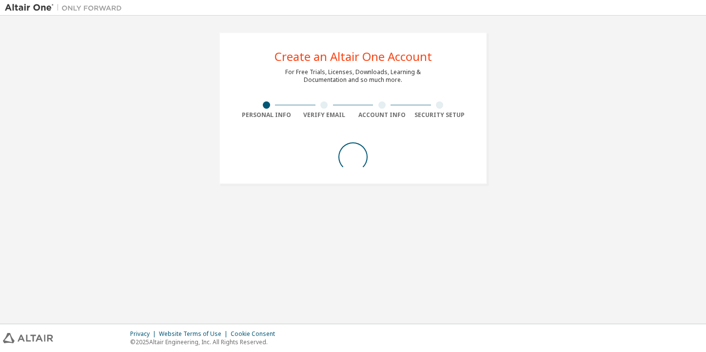 This screenshot has width=706, height=352. I want to click on div: Create an Altair One Account, so click(353, 57).